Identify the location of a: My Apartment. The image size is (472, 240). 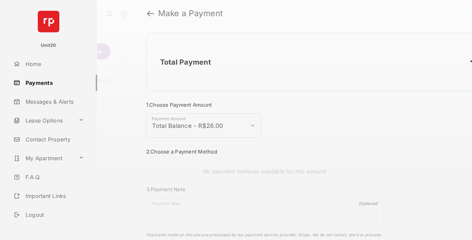
(43, 158).